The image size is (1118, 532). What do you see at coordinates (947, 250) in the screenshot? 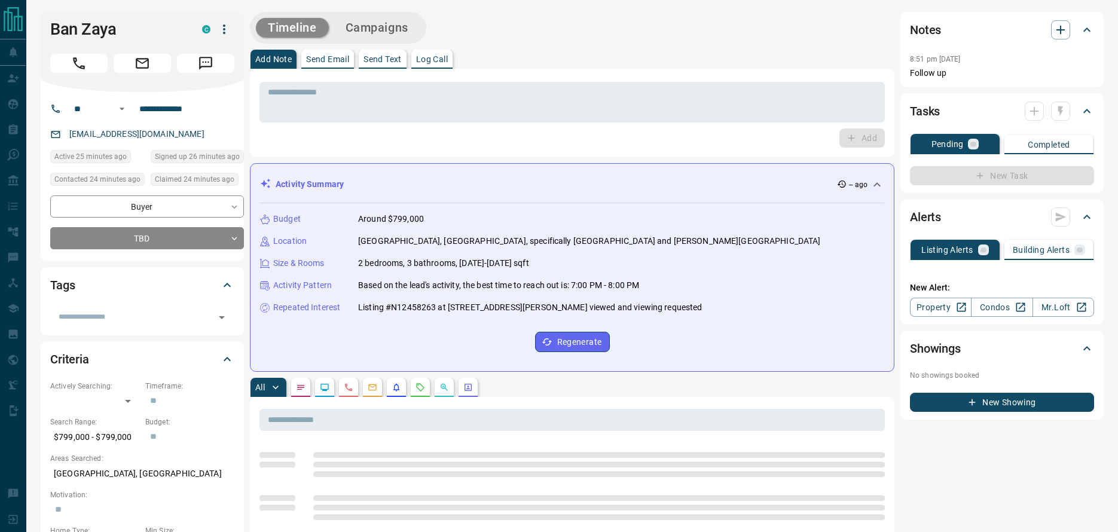
I see `p: Listing Alerts` at bounding box center [947, 250].